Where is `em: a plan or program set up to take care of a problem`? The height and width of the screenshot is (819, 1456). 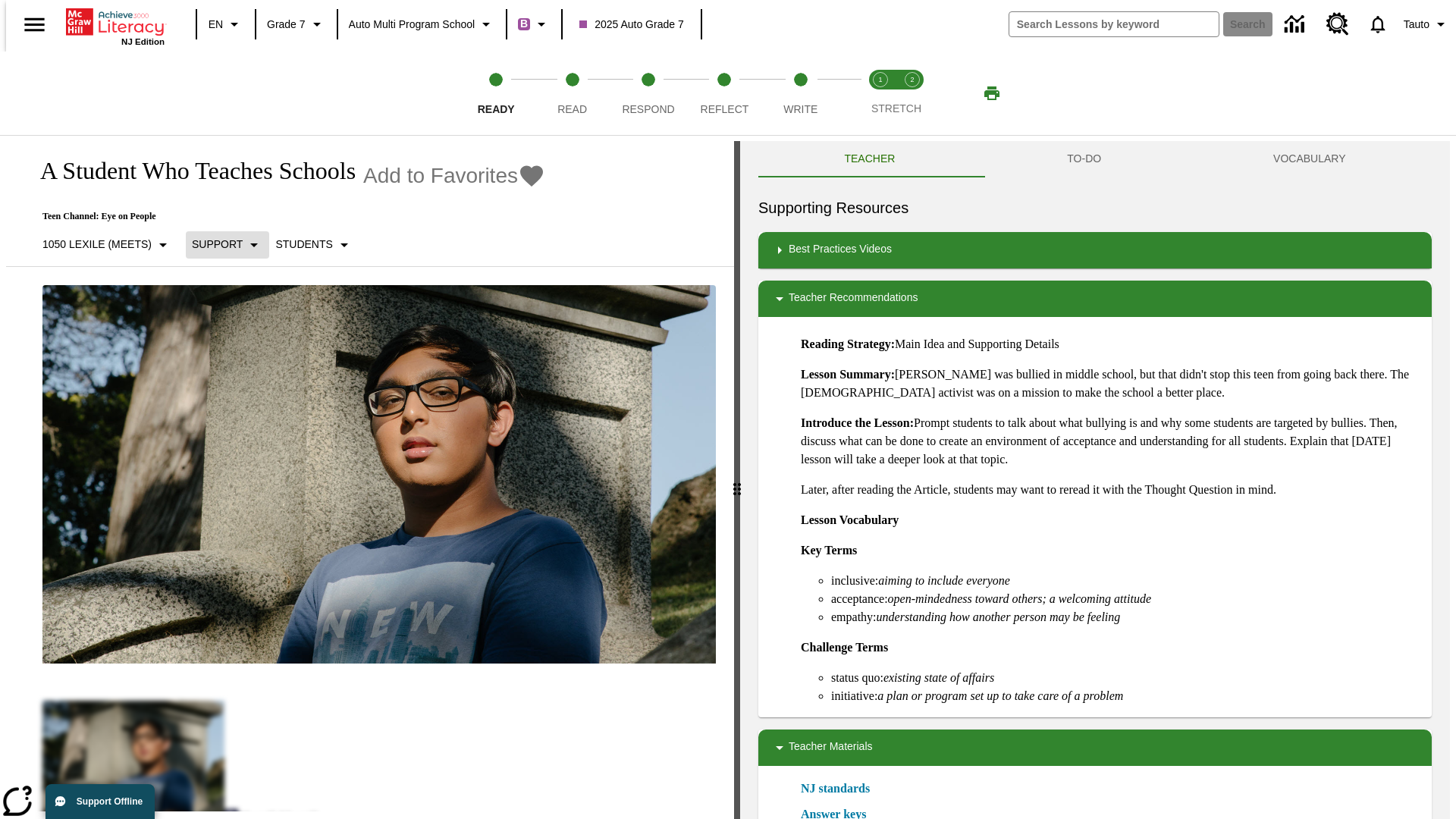
em: a plan or program set up to take care of a problem is located at coordinates (1000, 696).